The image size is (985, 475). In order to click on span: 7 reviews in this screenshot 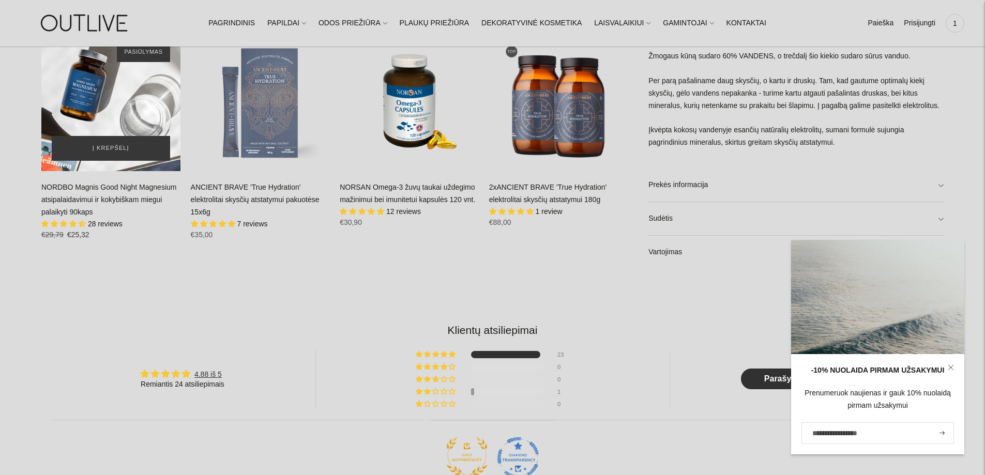, I will do `click(252, 224)`.